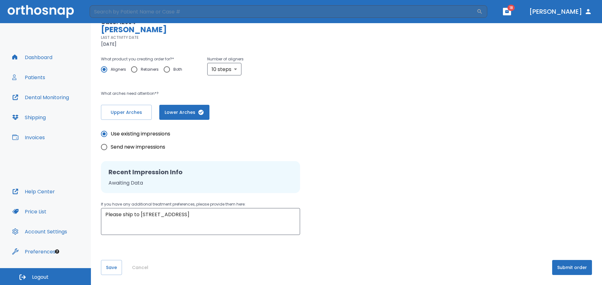 The height and width of the screenshot is (285, 602). I want to click on img: Orthosnap, so click(41, 11).